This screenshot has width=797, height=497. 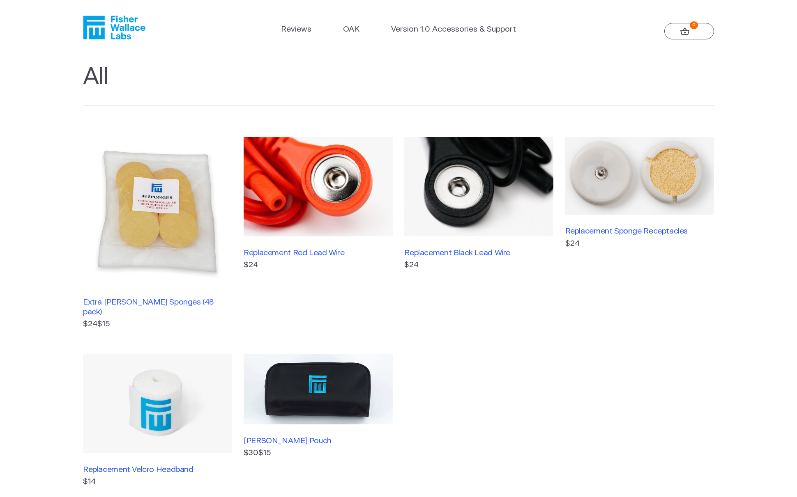 I want to click on a: Version 1.0 Accessories & Support, so click(x=453, y=30).